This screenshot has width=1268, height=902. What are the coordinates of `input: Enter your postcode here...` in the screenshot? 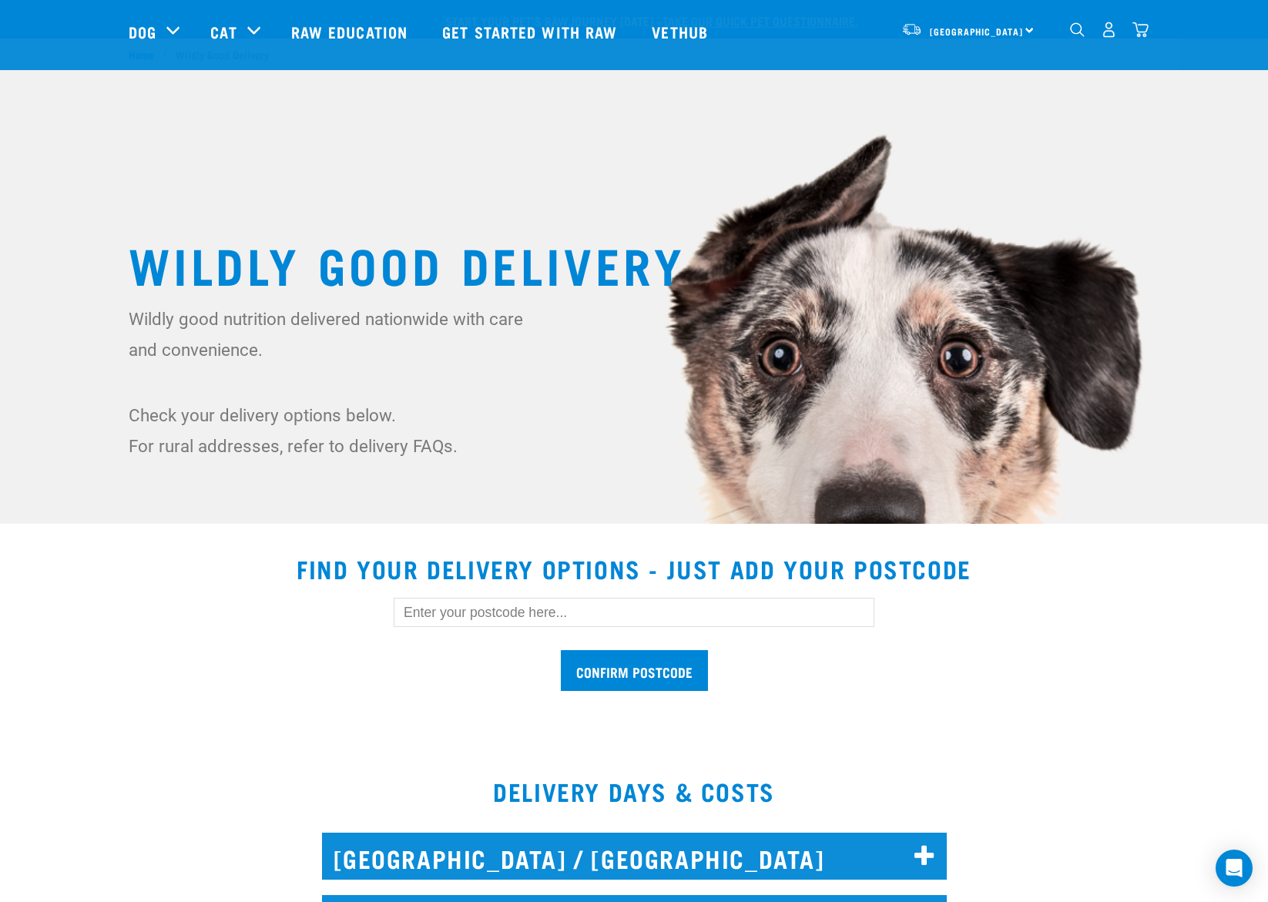 It's located at (634, 613).